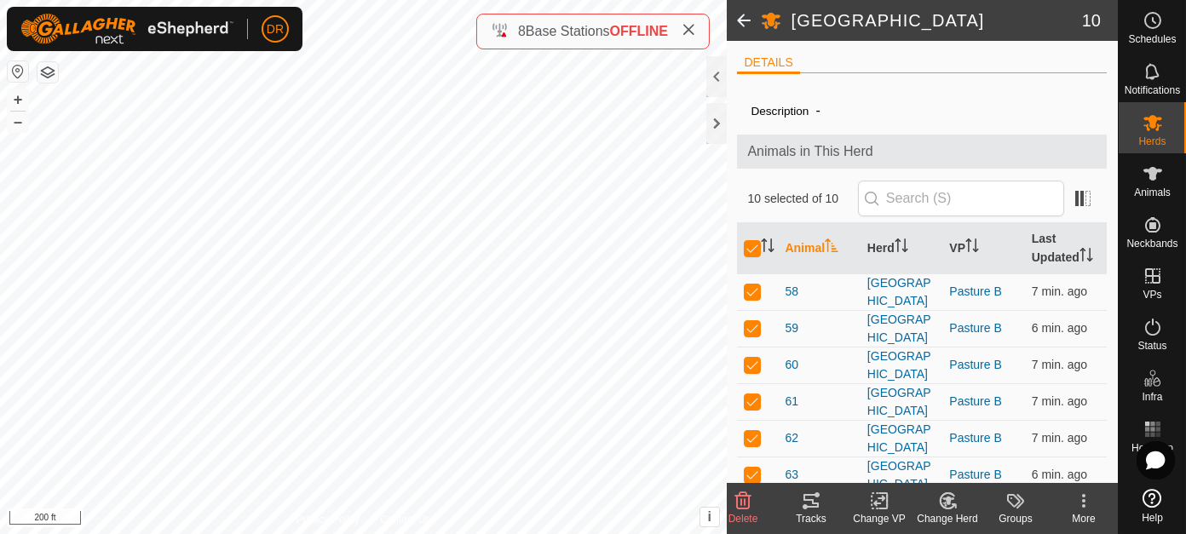 This screenshot has height=534, width=1186. I want to click on div: Change Herd, so click(947, 519).